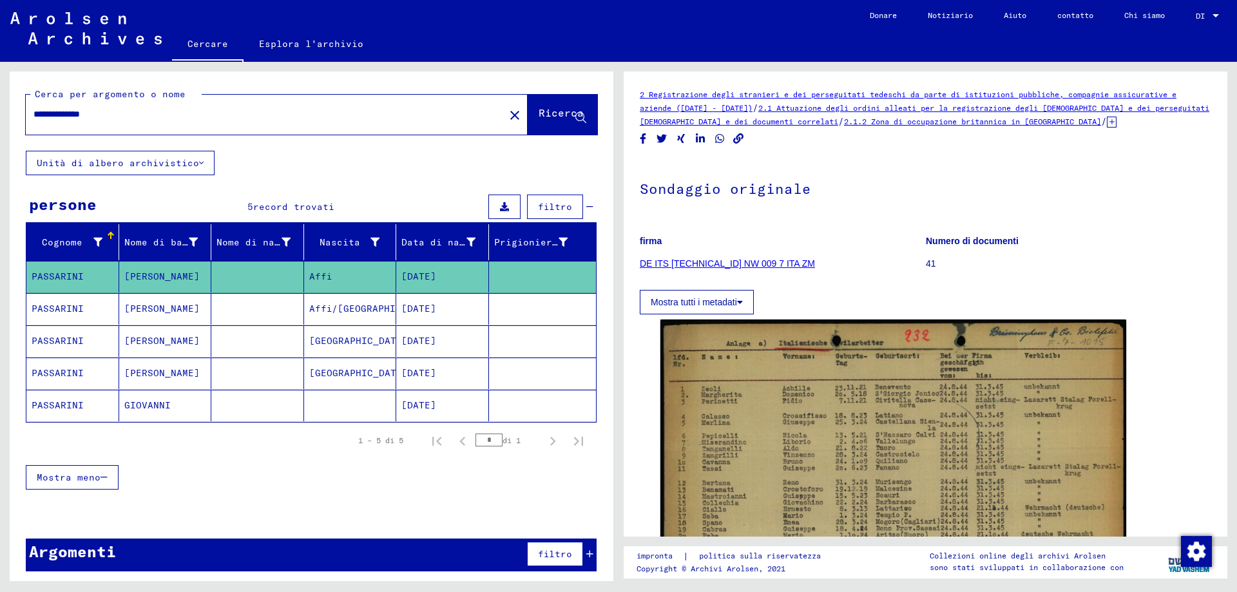 This screenshot has width=1237, height=592. What do you see at coordinates (446, 242) in the screenshot?
I see `div: Data di nascita` at bounding box center [446, 242].